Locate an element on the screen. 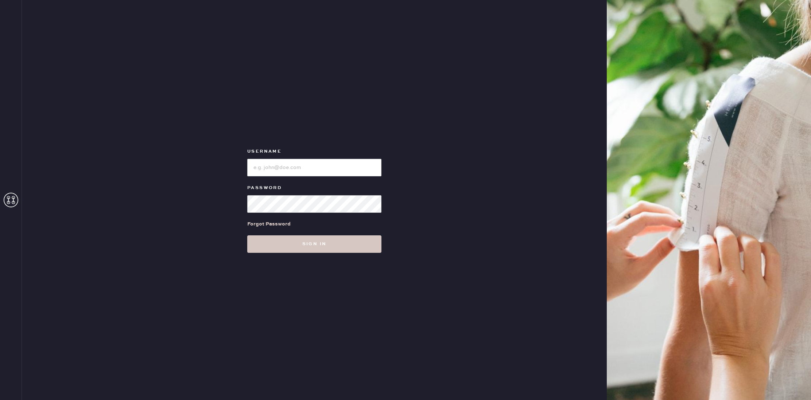 The height and width of the screenshot is (400, 811). input: e.g. john@doe.com is located at coordinates (314, 168).